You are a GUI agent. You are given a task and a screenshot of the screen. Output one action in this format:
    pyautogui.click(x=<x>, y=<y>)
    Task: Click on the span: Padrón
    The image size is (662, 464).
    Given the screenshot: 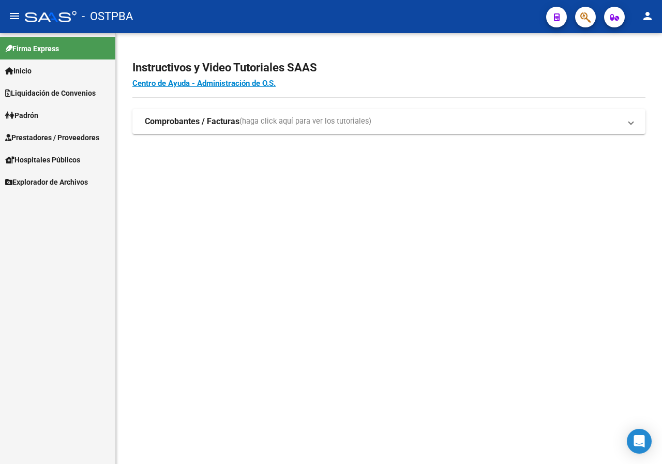 What is the action you would take?
    pyautogui.click(x=22, y=115)
    